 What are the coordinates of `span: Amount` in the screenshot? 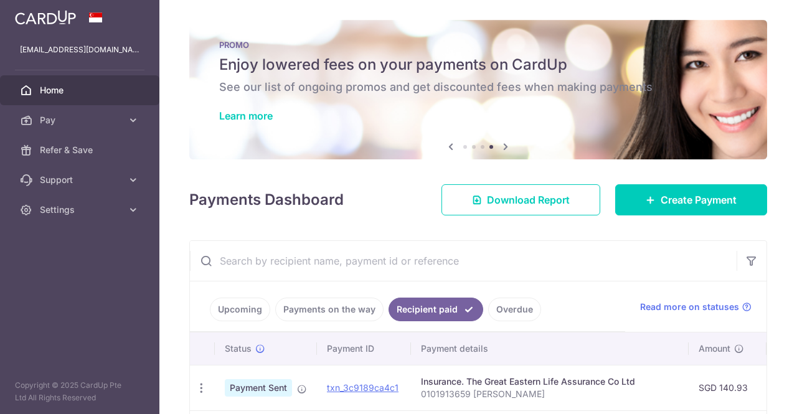 It's located at (714, 349).